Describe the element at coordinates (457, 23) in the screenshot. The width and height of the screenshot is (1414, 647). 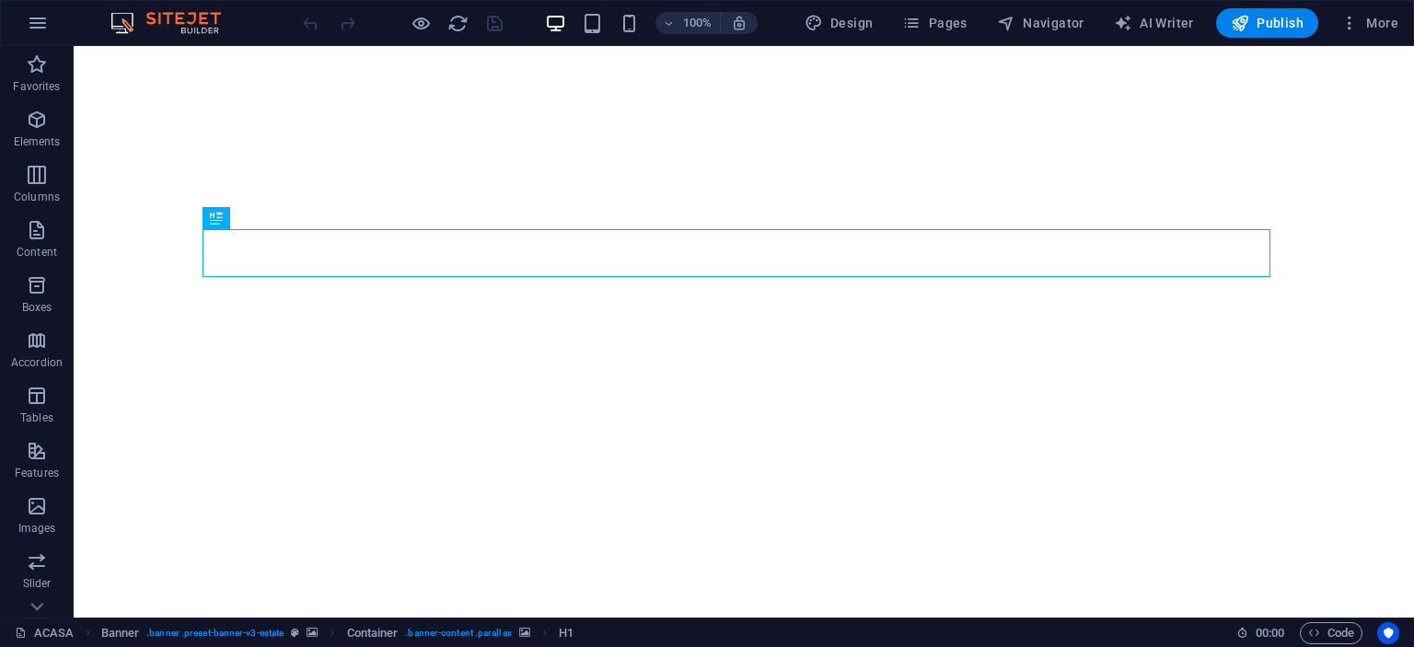
I see `button: reload` at that location.